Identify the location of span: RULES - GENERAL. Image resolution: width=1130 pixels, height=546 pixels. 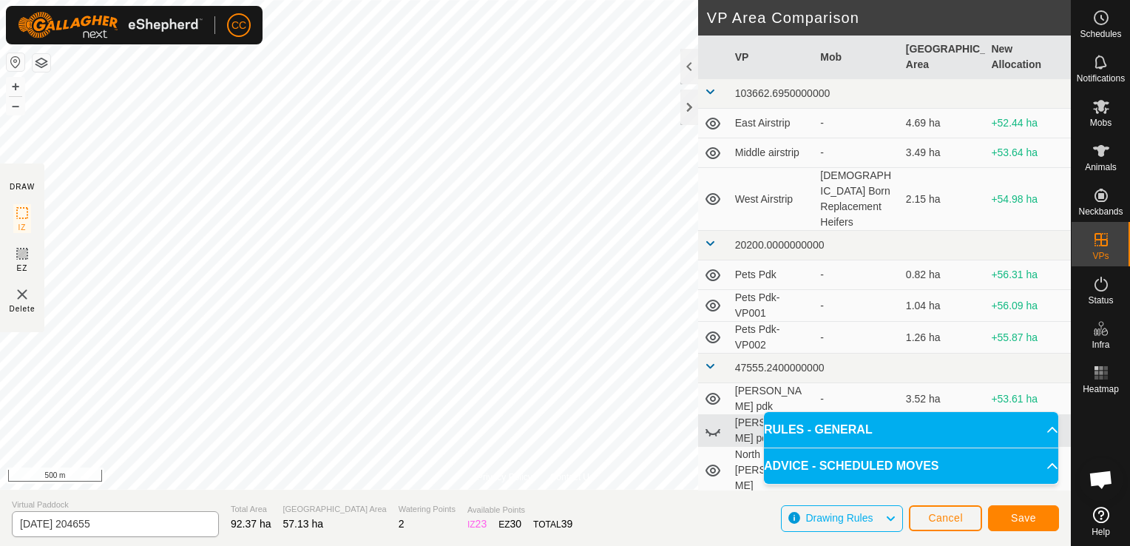
(818, 430).